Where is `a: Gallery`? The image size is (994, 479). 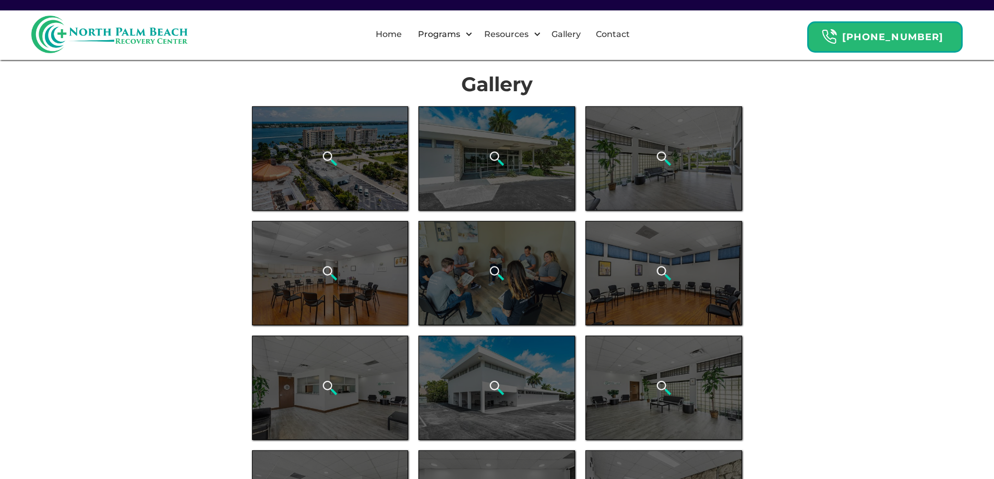
a: Gallery is located at coordinates (566, 34).